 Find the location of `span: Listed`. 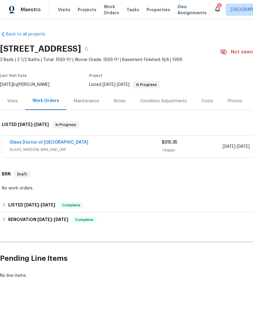

span: Listed is located at coordinates (125, 85).